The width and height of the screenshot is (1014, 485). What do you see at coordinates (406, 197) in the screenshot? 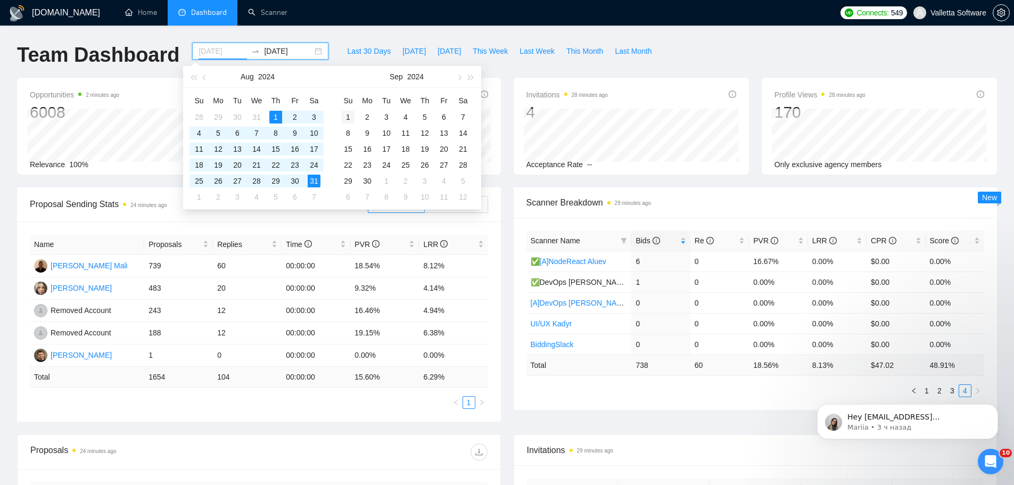
I see `div: 9` at bounding box center [406, 197].